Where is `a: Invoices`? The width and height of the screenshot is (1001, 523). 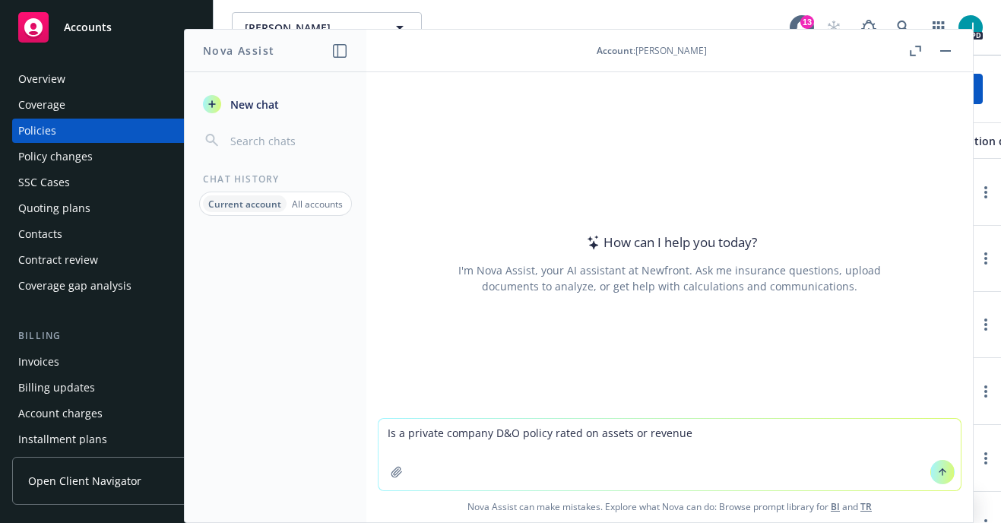
a: Invoices is located at coordinates (106, 362).